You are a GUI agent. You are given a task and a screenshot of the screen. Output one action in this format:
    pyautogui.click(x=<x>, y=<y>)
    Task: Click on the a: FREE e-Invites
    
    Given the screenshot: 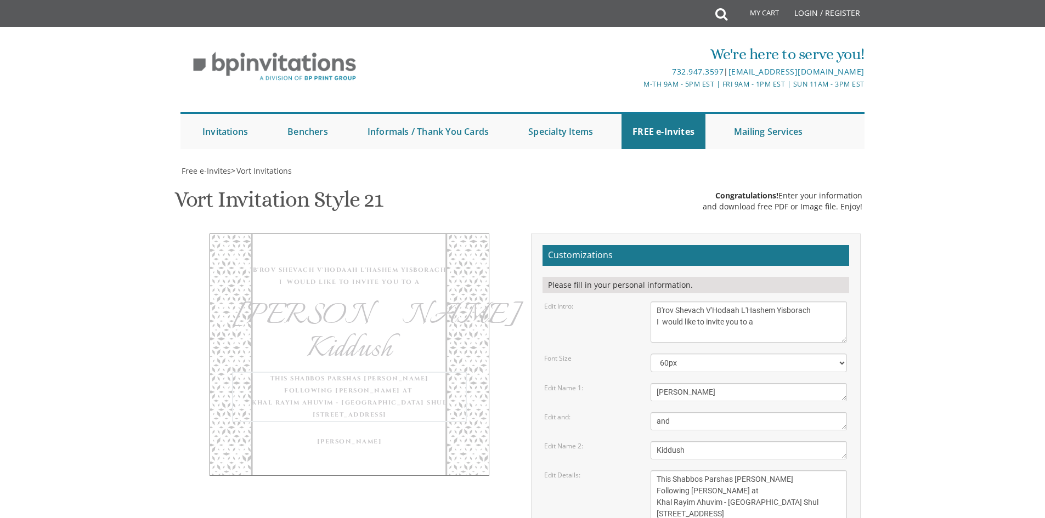 What is the action you would take?
    pyautogui.click(x=663, y=132)
    